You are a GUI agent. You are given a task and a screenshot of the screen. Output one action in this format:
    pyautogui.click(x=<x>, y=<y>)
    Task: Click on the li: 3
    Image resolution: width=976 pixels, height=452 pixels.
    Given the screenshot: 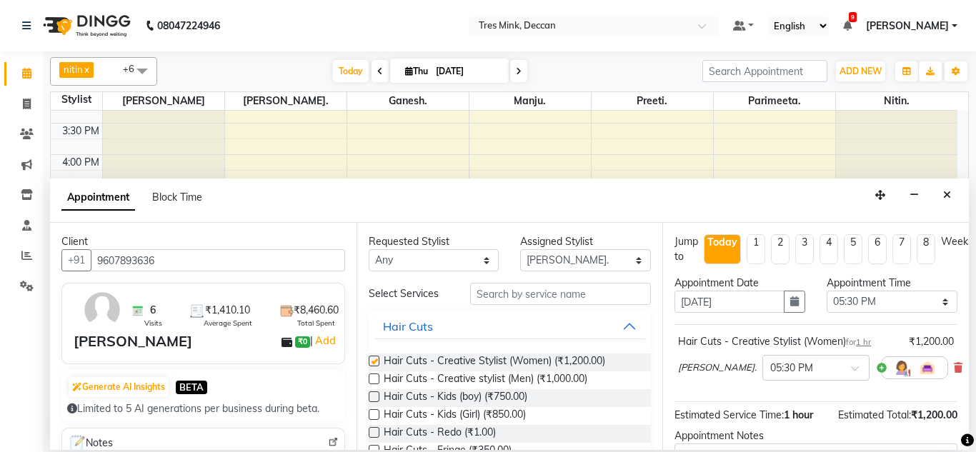 What is the action you would take?
    pyautogui.click(x=805, y=249)
    